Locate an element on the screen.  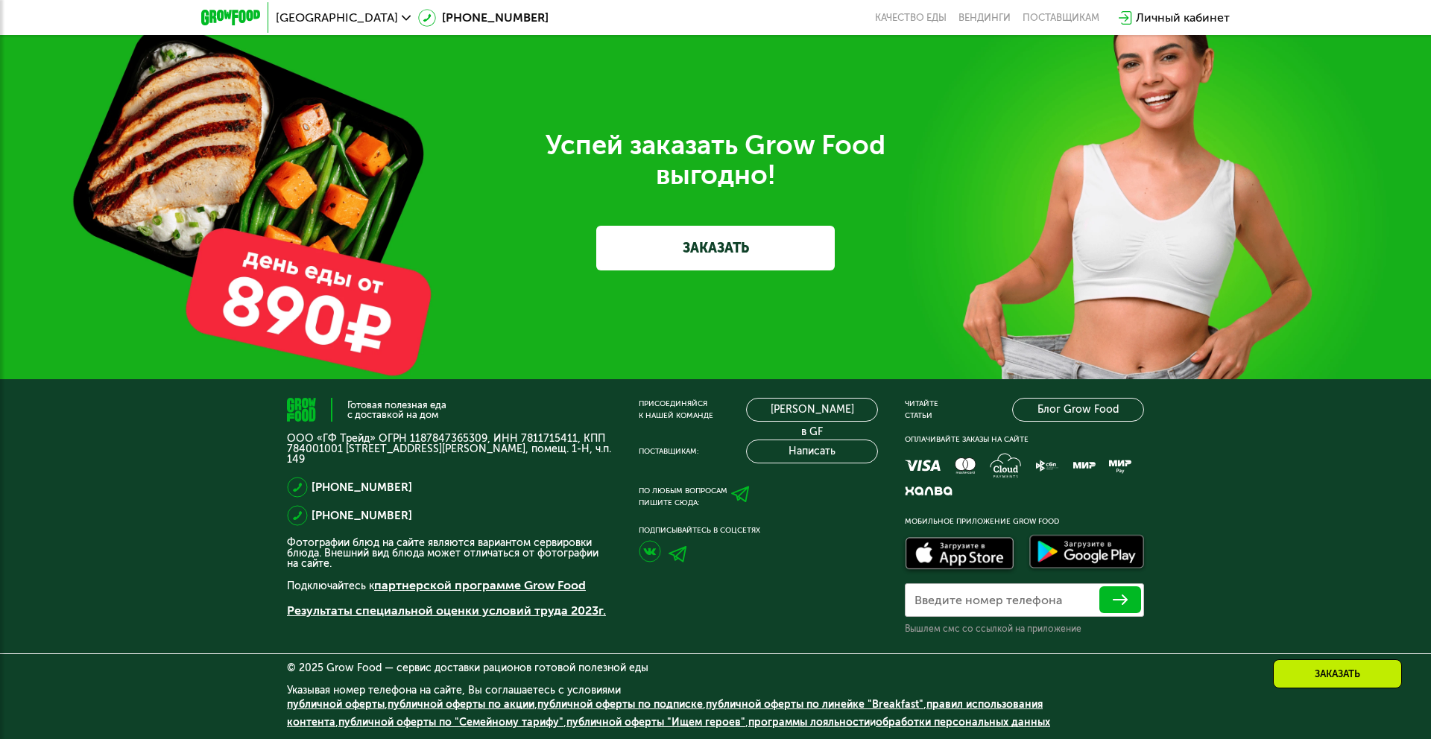
div: Заказать is located at coordinates (1337, 674).